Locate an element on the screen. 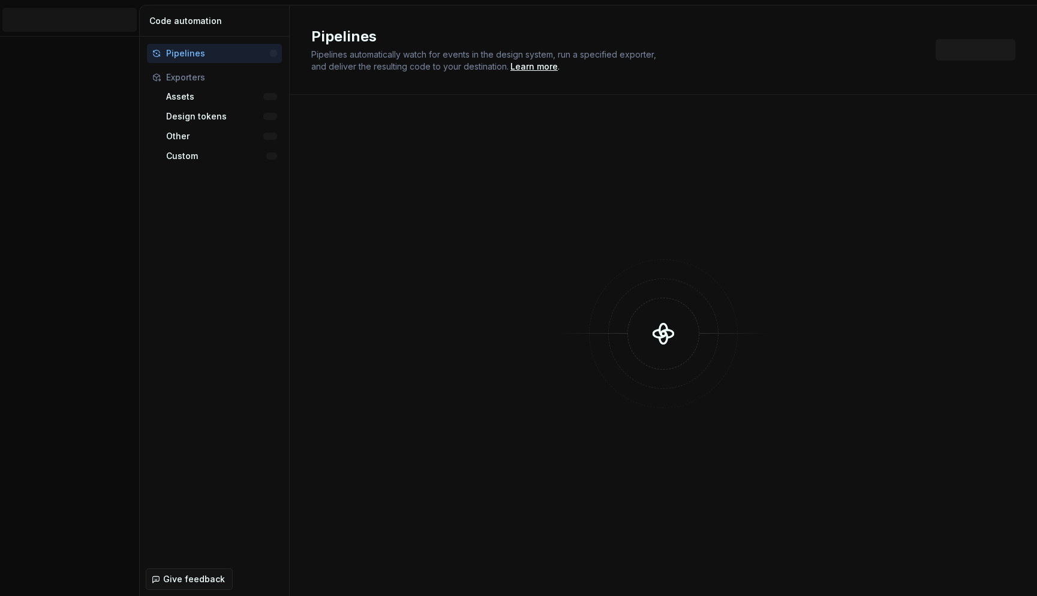 This screenshot has width=1037, height=596. a: Assets is located at coordinates (221, 97).